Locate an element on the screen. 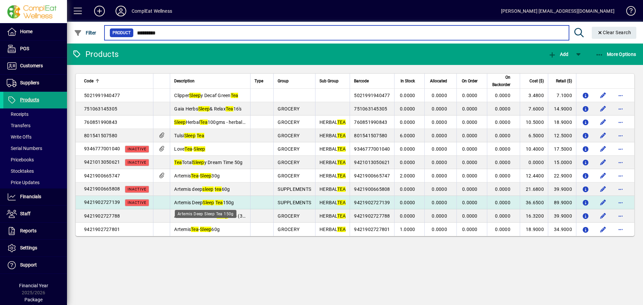  a: Suppliers is located at coordinates (35, 83).